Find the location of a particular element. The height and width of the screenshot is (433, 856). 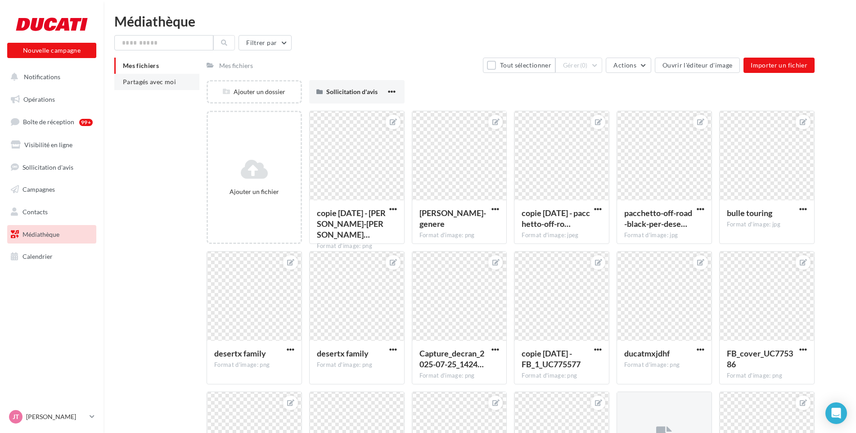

span: copie 30-07-2025 - banie-finan-genere is located at coordinates (351, 224).